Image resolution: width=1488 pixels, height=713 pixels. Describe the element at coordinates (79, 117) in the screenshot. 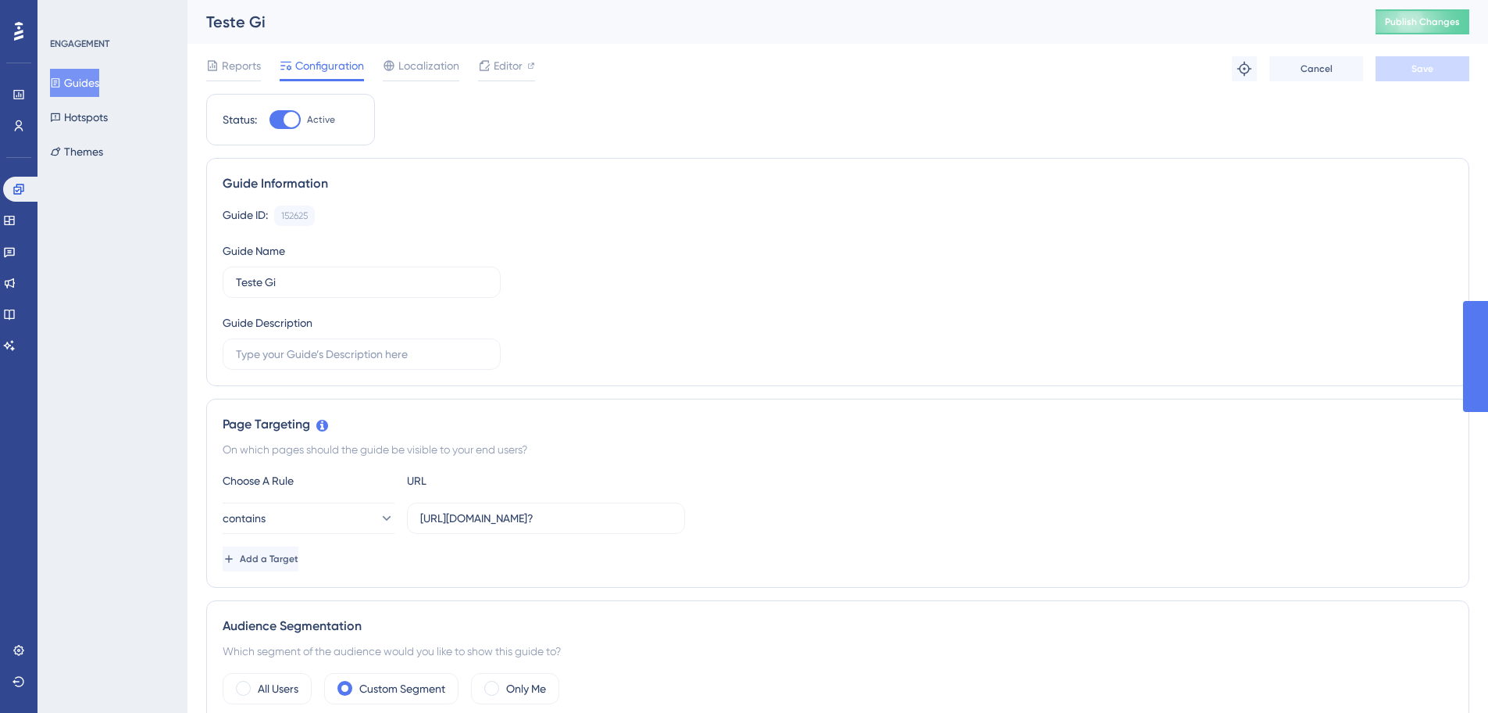

I see `button: Hotspots` at that location.